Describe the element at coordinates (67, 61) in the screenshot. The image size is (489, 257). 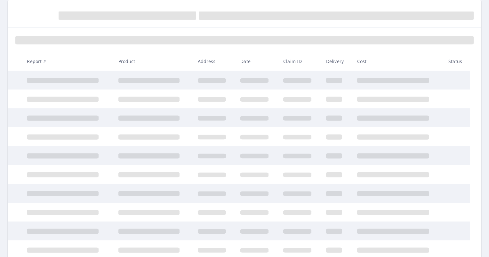
I see `th: Report #` at that location.